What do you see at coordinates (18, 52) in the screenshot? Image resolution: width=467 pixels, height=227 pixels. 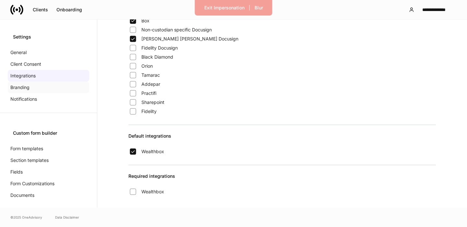 I see `p: General` at bounding box center [18, 52].